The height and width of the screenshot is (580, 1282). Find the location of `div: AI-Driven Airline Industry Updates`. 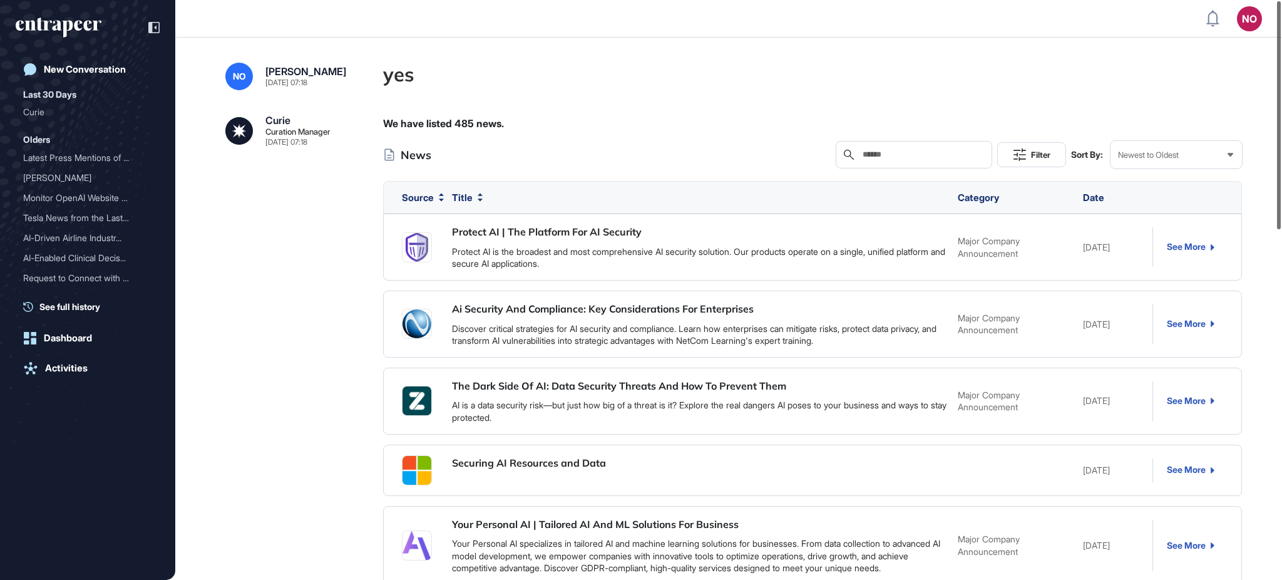

div: AI-Driven Airline Industry Updates is located at coordinates (88, 238).